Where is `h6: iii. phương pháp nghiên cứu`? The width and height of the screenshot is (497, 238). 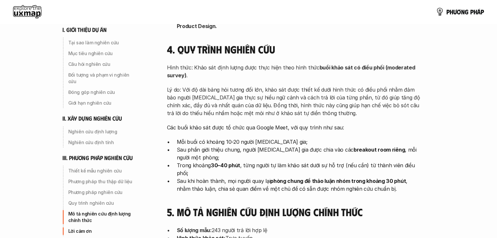 h6: iii. phương pháp nghiên cứu is located at coordinates (98, 158).